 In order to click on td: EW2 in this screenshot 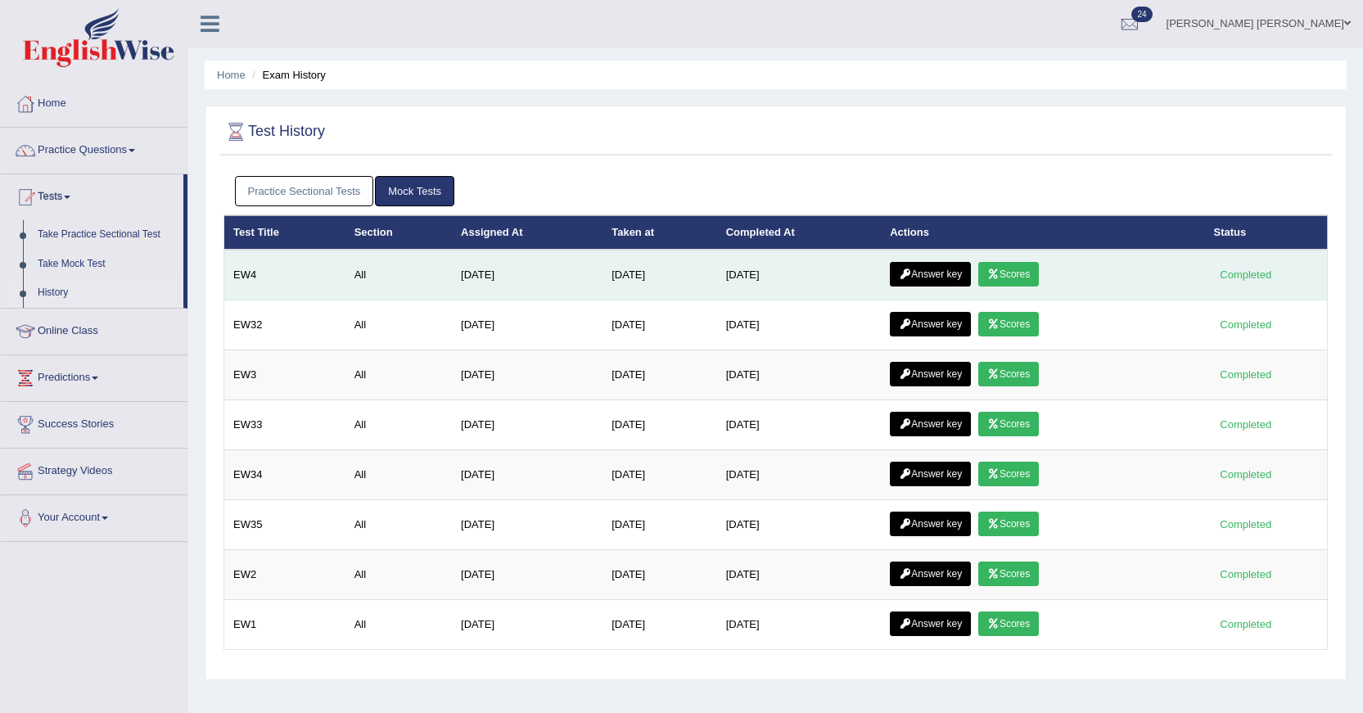, I will do `click(285, 575)`.